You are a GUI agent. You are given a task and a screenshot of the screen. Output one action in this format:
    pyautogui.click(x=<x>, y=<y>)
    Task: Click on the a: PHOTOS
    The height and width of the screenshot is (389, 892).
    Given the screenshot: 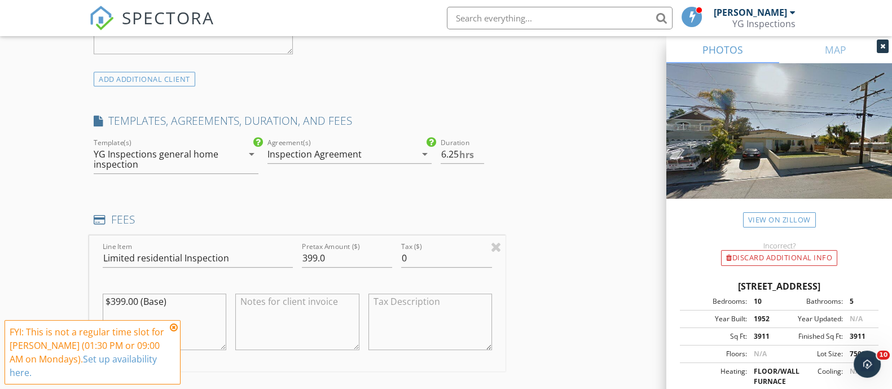 What is the action you would take?
    pyautogui.click(x=722, y=50)
    